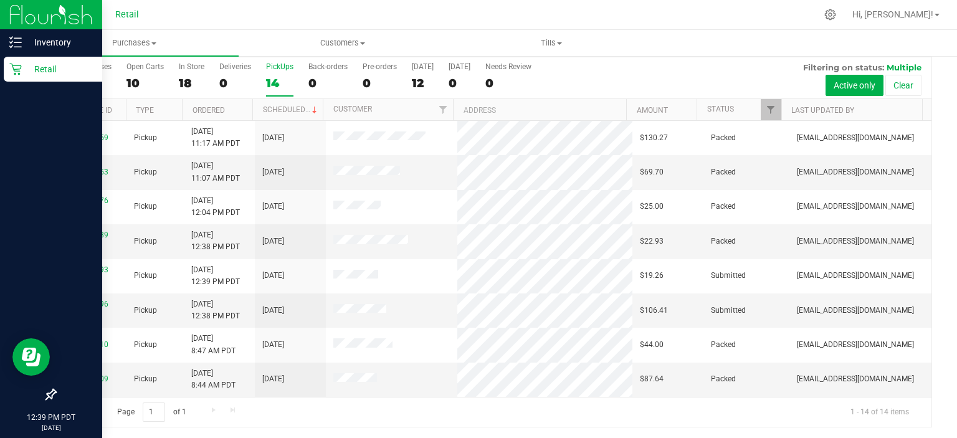 The image size is (957, 438). What do you see at coordinates (127, 14) in the screenshot?
I see `span: Retail` at bounding box center [127, 14].